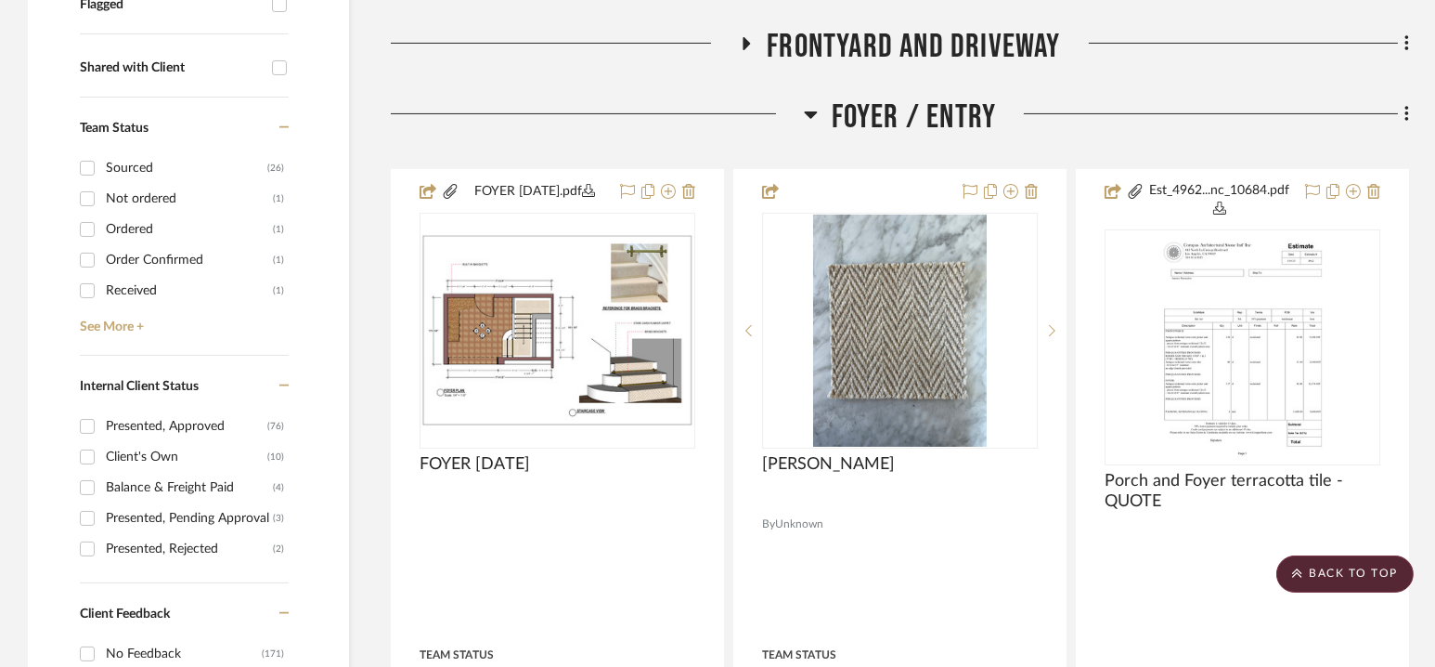  Describe the element at coordinates (187, 426) in the screenshot. I see `div: Presented, Approved` at that location.